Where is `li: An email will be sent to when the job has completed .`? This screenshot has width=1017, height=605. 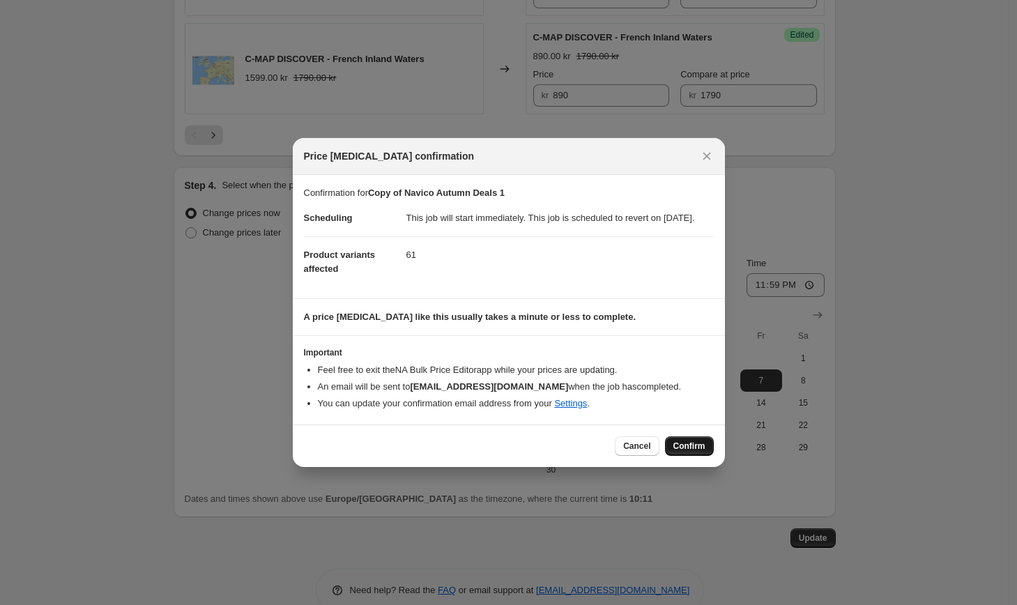
li: An email will be sent to when the job has completed . is located at coordinates (516, 387).